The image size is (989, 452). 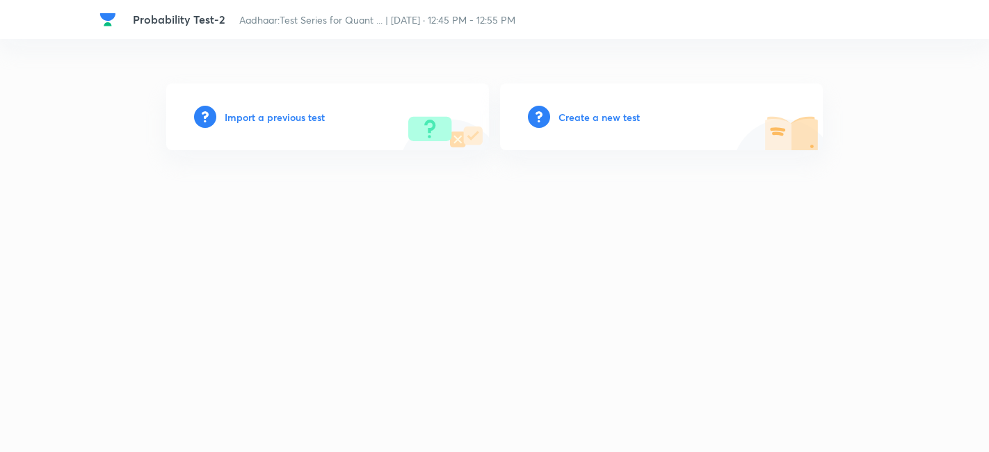 I want to click on span: Probability Test-2, so click(x=179, y=19).